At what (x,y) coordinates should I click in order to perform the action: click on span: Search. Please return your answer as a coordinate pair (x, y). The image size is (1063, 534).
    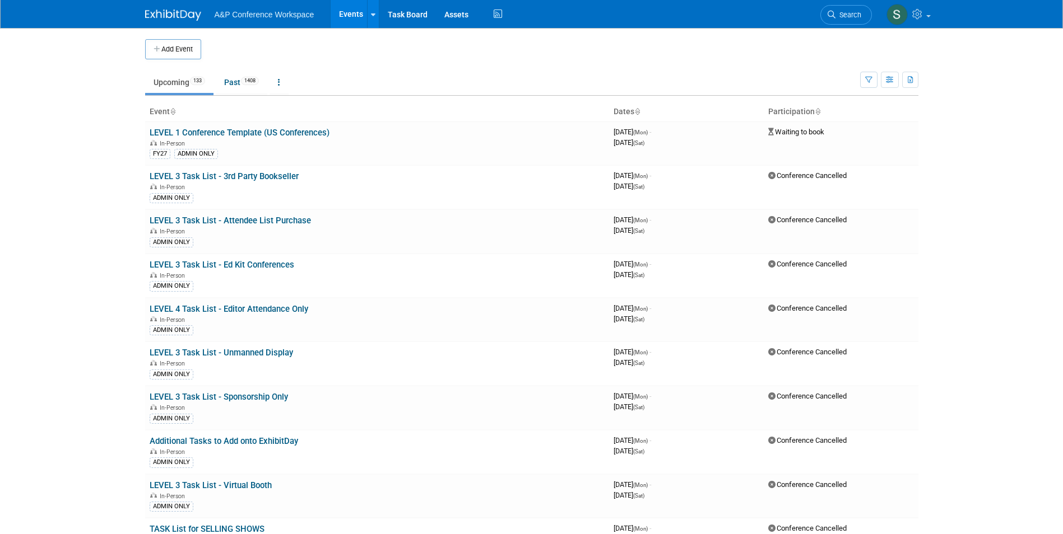
    Looking at the image, I should click on (848, 15).